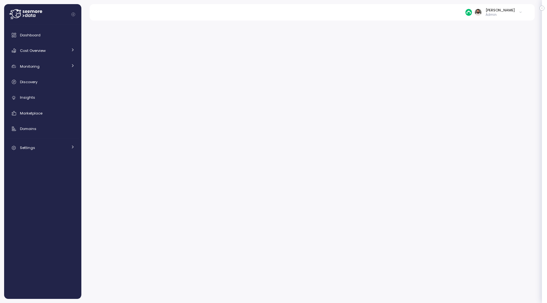 This screenshot has height=303, width=547. Describe the element at coordinates (43, 113) in the screenshot. I see `a: Marketplace` at that location.